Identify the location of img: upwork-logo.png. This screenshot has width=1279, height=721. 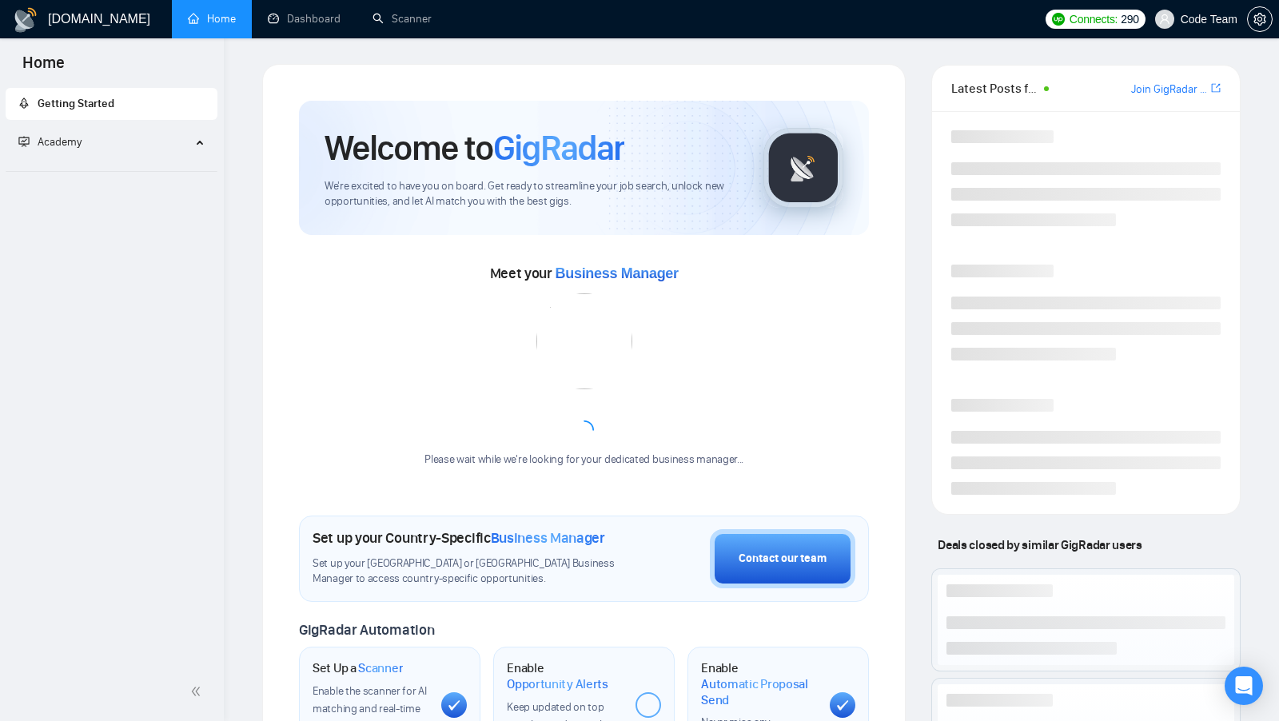
(1059, 19).